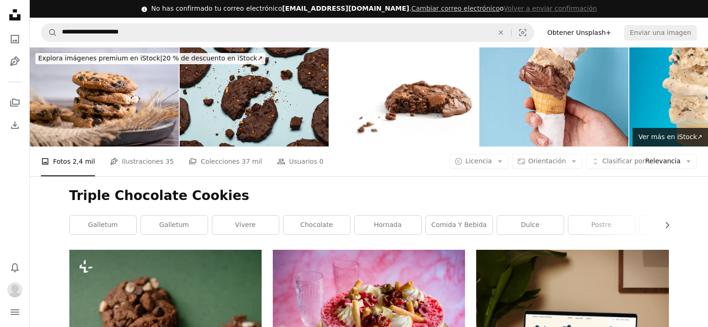  I want to click on a: Ver más en iStock↗, so click(671, 137).